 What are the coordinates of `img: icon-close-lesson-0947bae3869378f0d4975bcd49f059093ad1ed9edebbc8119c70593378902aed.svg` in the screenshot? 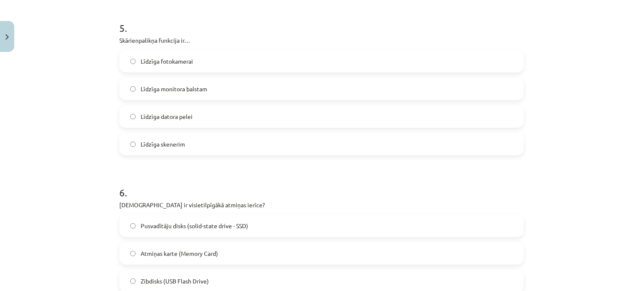 It's located at (7, 37).